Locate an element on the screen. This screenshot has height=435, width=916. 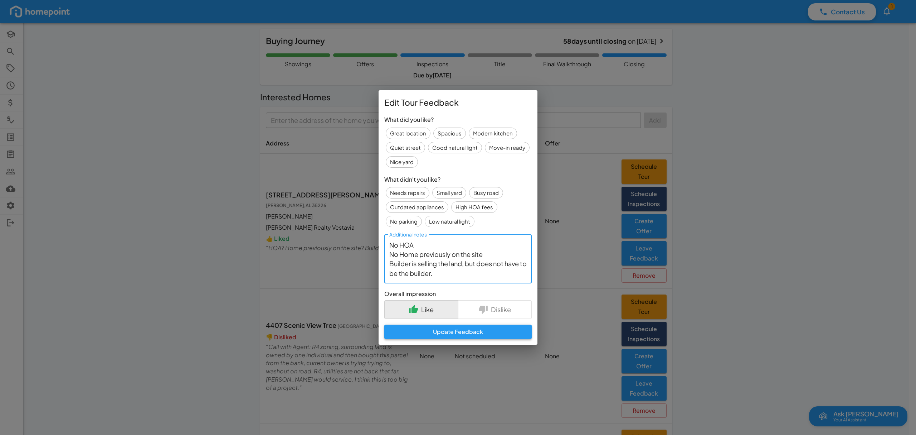
span: Good natural light is located at coordinates (455, 147).